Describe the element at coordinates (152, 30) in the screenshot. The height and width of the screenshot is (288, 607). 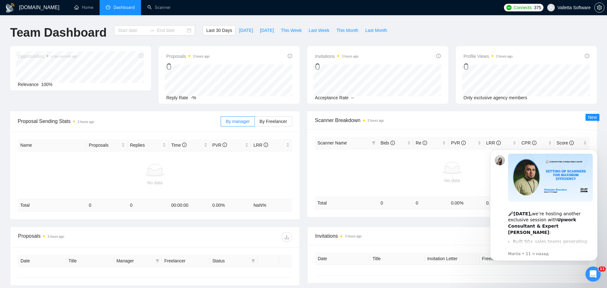
I see `span: swap-right` at that location.